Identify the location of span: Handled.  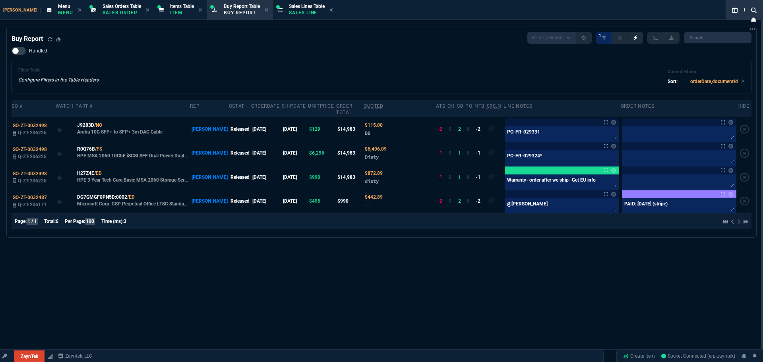
(38, 51).